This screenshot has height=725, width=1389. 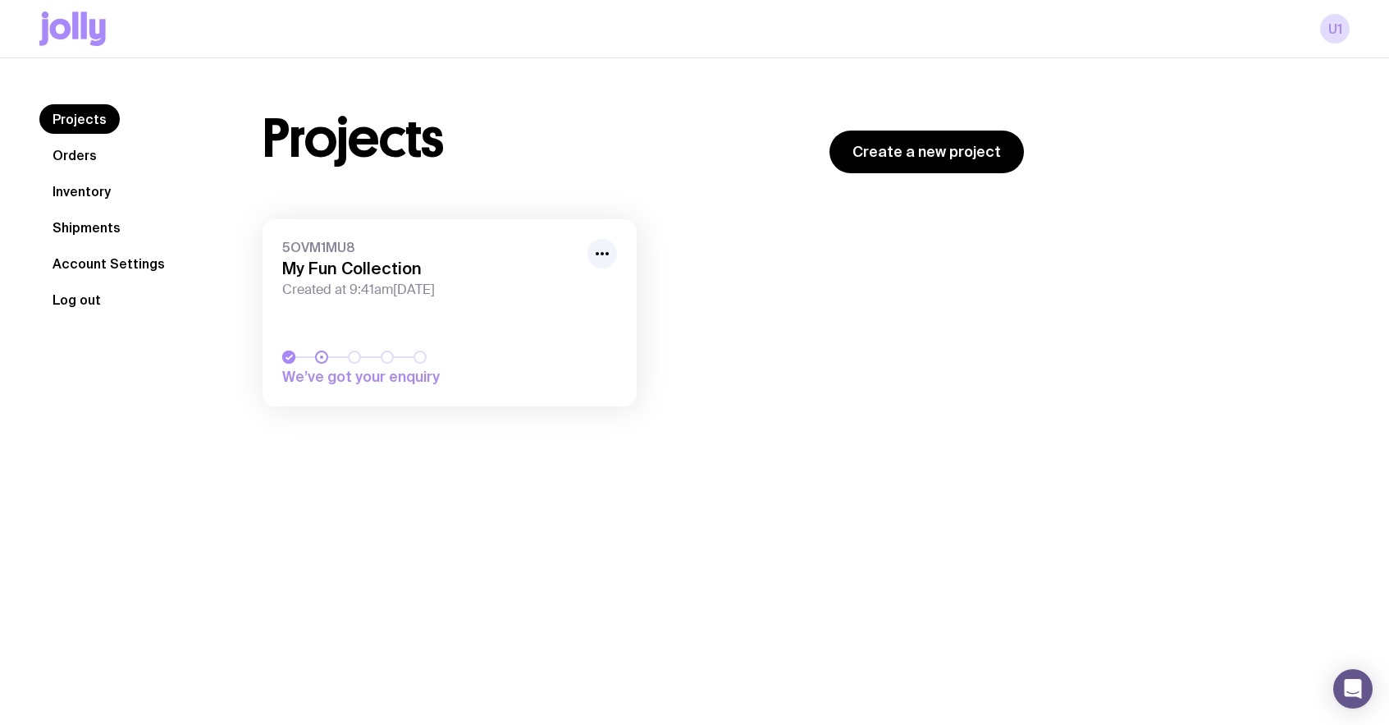 I want to click on button: Log out, so click(x=76, y=300).